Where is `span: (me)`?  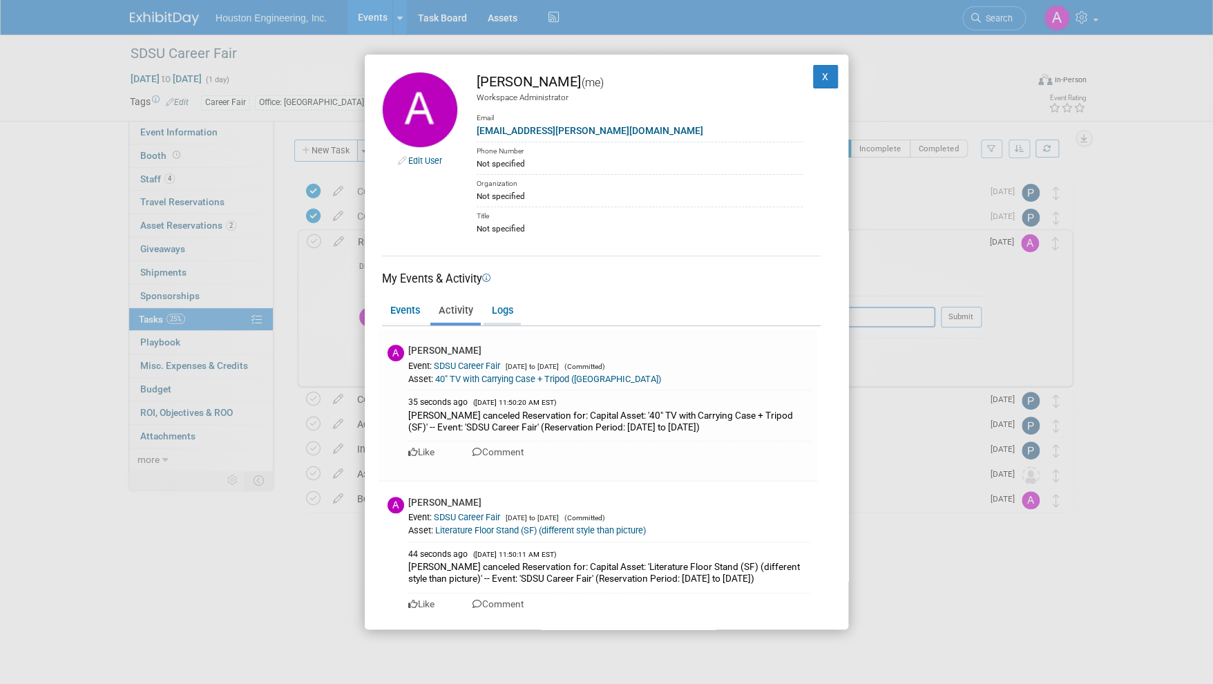
span: (me) is located at coordinates (592, 82).